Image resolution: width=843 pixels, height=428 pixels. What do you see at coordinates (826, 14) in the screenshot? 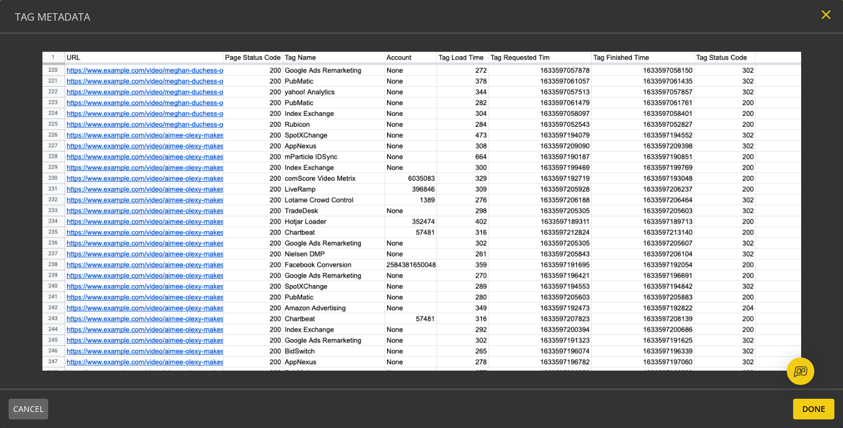
I see `mat-icon: close` at bounding box center [826, 14].